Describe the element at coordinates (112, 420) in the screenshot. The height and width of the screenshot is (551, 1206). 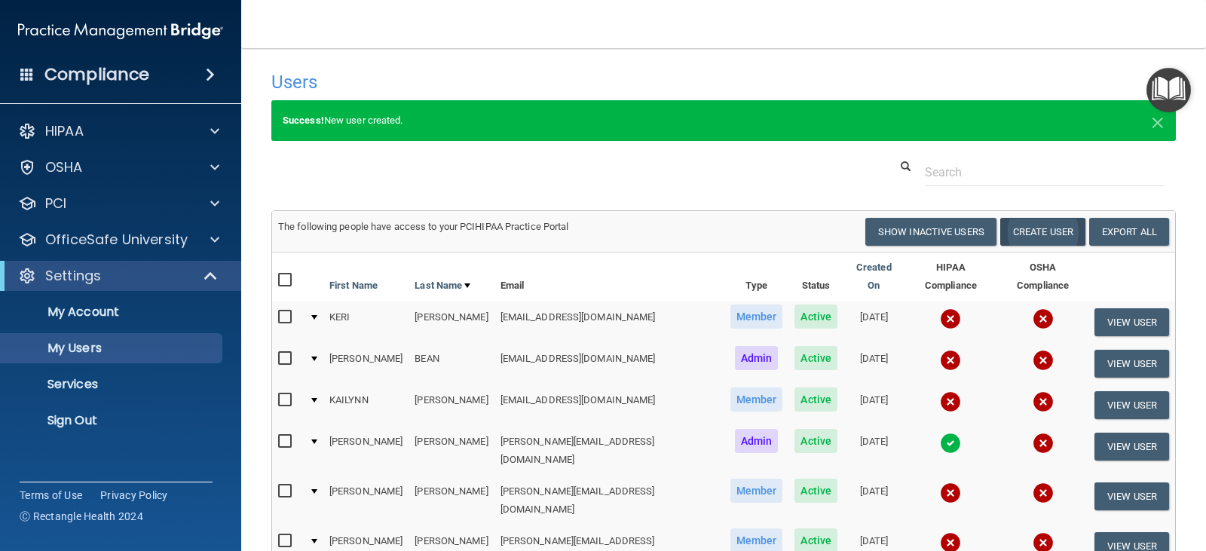
I see `p: Sign Out` at that location.